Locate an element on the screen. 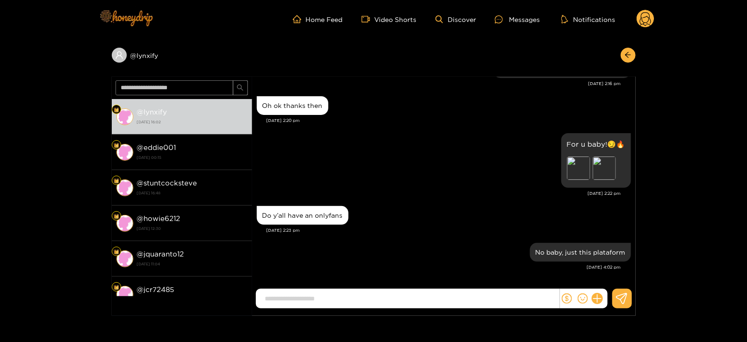  div: No baby, just this plataform is located at coordinates (581, 253).